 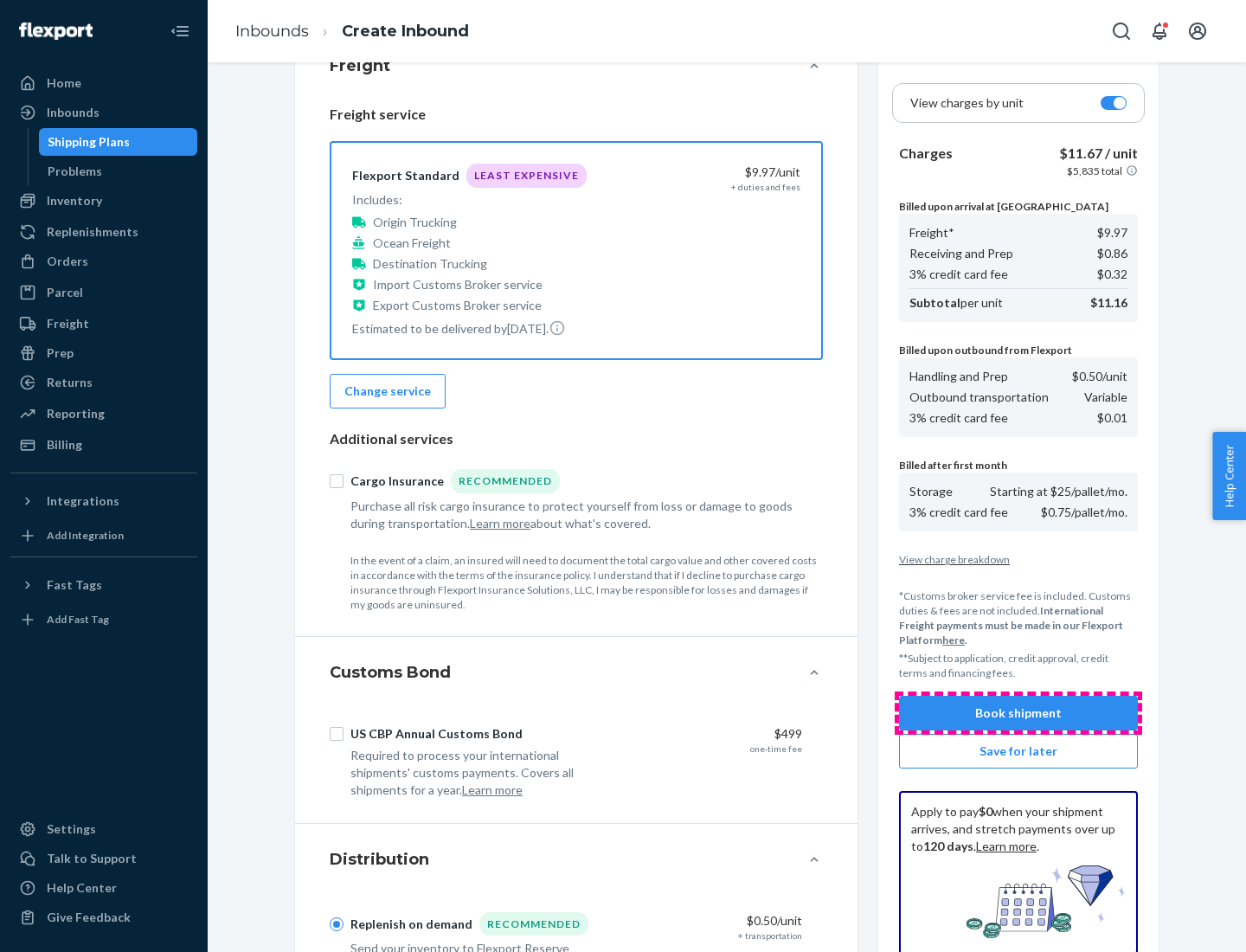 What do you see at coordinates (1018, 618) in the screenshot?
I see `p: *Customs broker service fee is included. Customs duties & fees are not included.` at bounding box center [1018, 618].